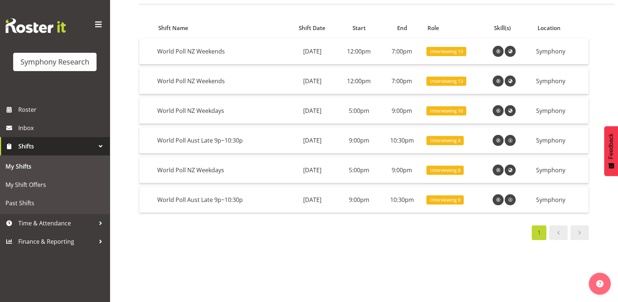  I want to click on div: Symphony Research, so click(55, 62).